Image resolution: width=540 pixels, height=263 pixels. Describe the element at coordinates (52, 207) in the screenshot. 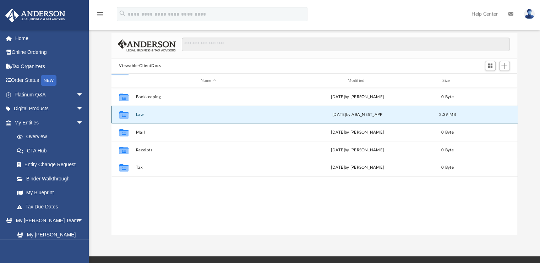

I see `a: Tax Due Dates` at that location.